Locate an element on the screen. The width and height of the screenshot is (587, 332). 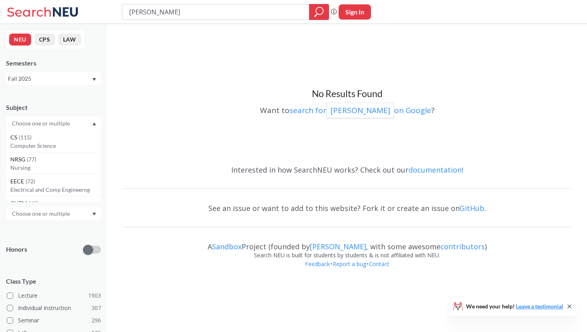
span: ( 69 ) is located at coordinates (34, 203).